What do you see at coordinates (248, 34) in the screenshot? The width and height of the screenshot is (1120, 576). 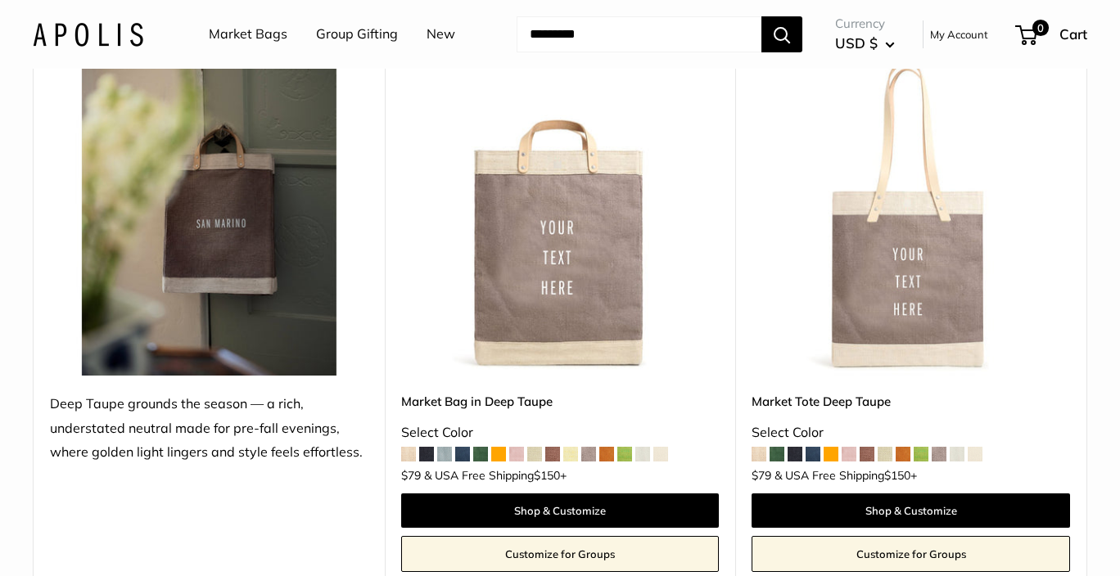 I see `a: Market Bags` at bounding box center [248, 34].